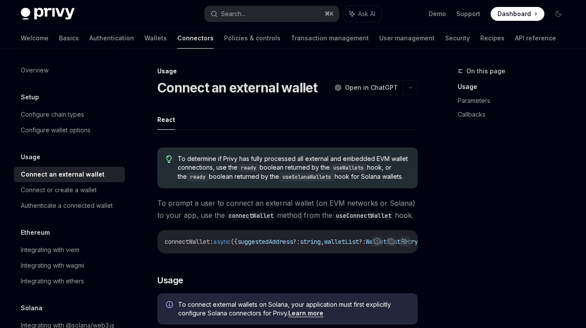 The width and height of the screenshot is (586, 328). I want to click on a: Parameters, so click(515, 101).